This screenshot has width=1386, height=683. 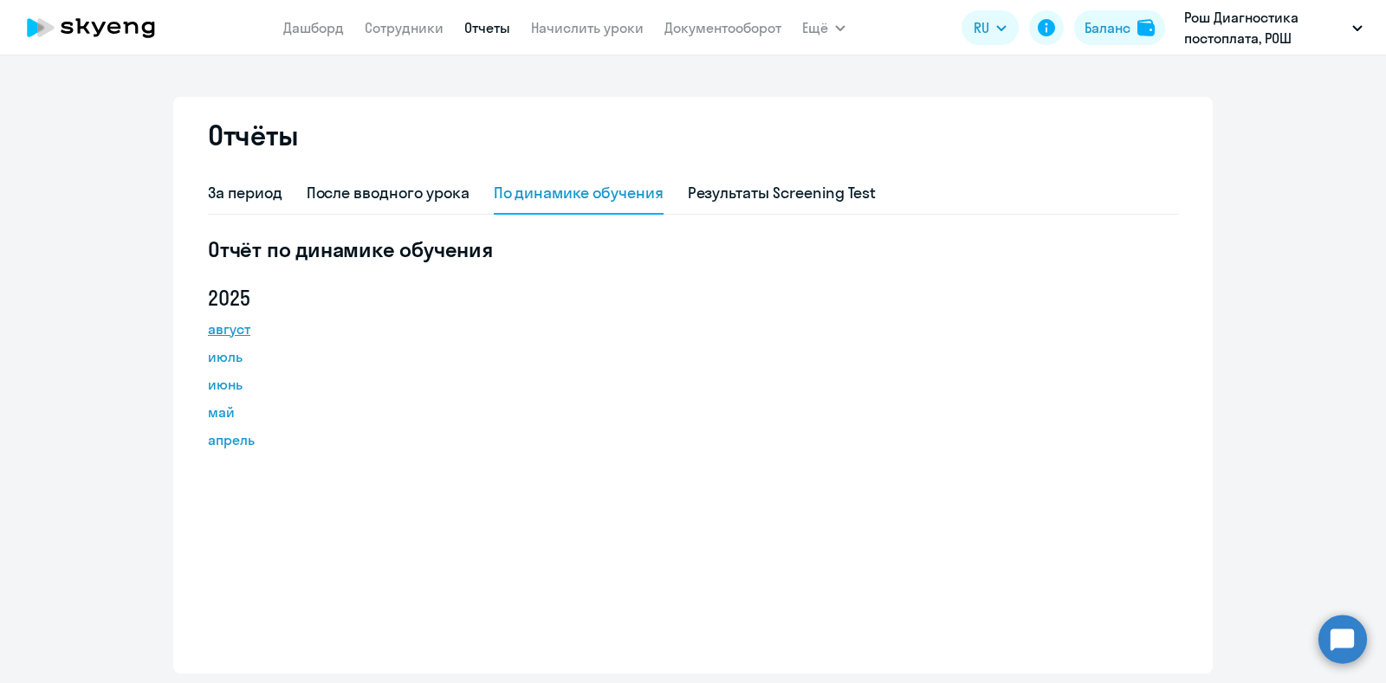 I want to click on button: Рош Диагностика постоплата, РОШ ДИАГНОСТИКА РУС, ООО, so click(x=1273, y=28).